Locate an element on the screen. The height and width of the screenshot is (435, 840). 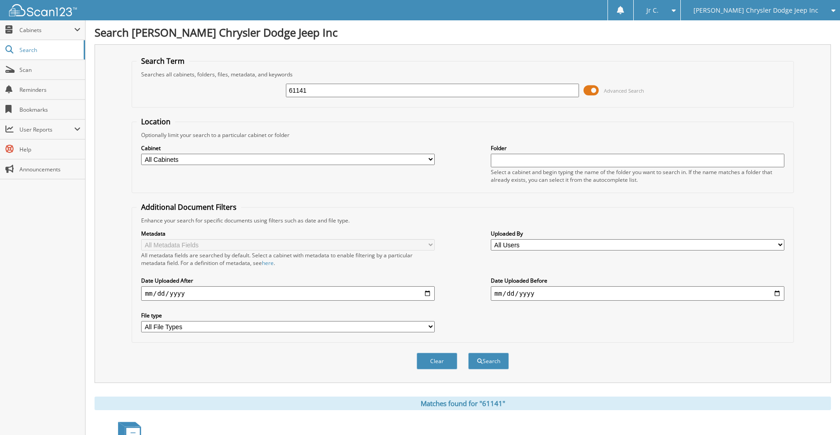
span: Help is located at coordinates (50, 149).